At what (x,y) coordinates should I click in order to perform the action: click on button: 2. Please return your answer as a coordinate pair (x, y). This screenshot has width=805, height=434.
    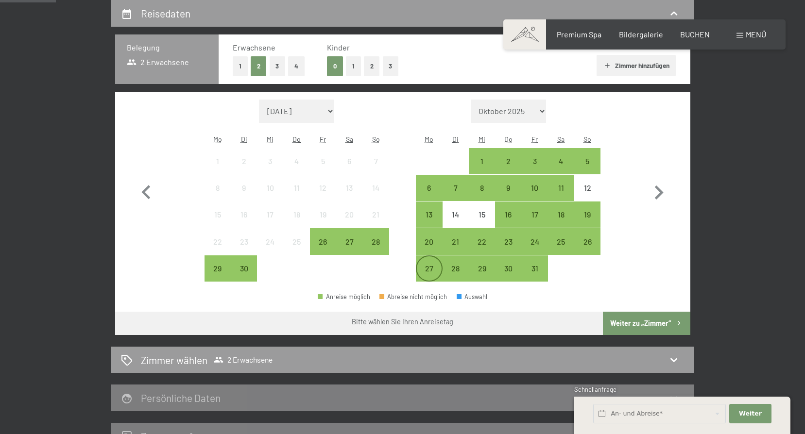
    Looking at the image, I should click on (371, 66).